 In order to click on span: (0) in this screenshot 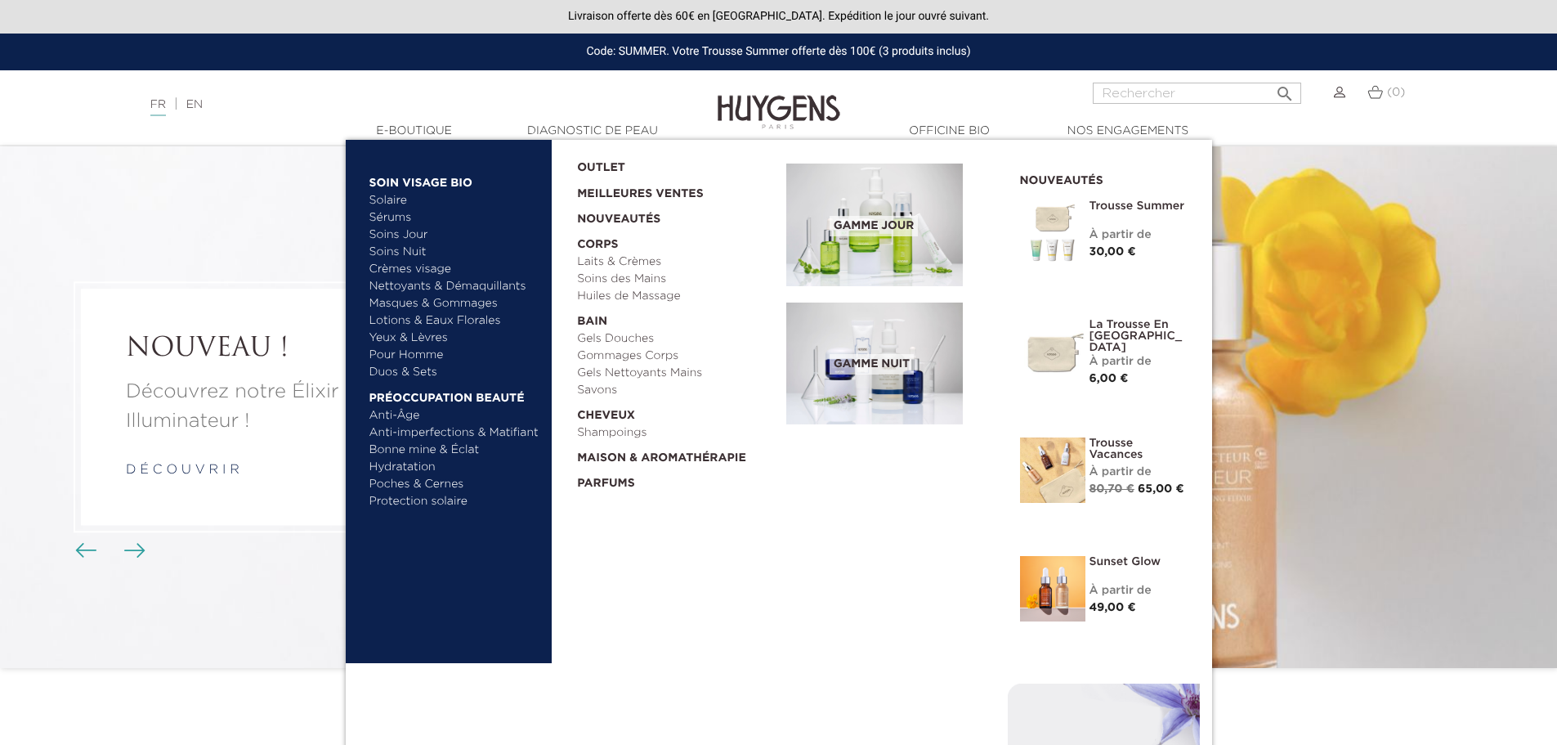, I will do `click(1396, 92)`.